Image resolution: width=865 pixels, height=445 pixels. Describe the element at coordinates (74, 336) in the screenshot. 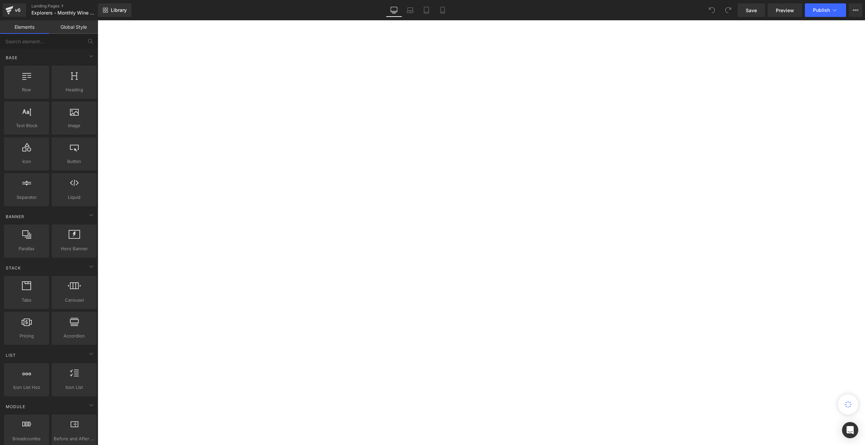

I see `span: Accordion` at that location.